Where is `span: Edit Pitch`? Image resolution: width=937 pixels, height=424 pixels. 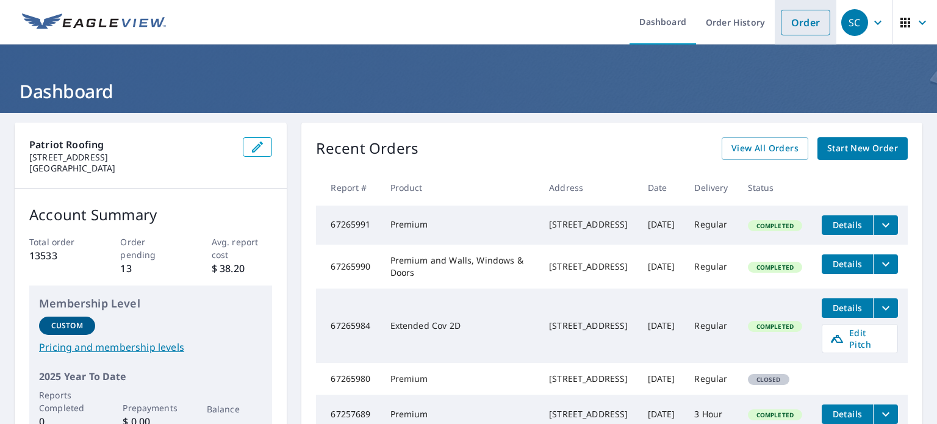 span: Edit Pitch is located at coordinates (860, 339).